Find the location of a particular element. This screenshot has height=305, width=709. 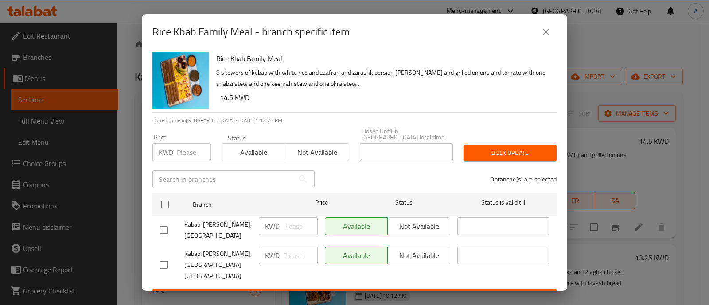

h6: Rice Kbab Family Meal is located at coordinates (383, 58).